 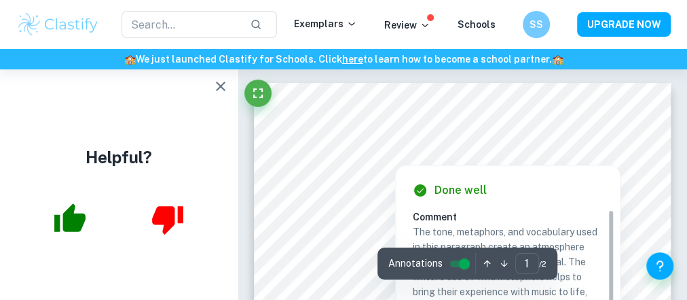 I want to click on button: Help and Feedback, so click(x=660, y=266).